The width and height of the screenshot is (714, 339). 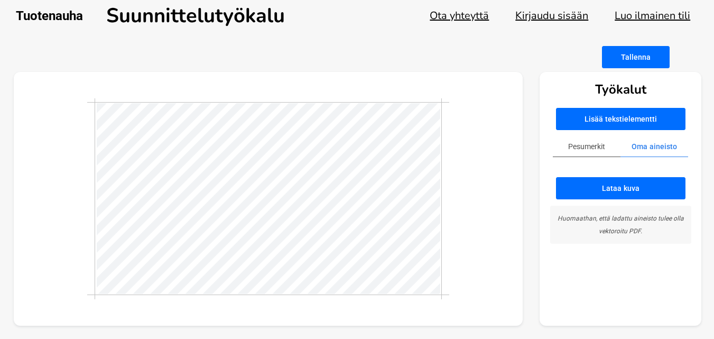 I want to click on button: Pesumerkit, so click(x=587, y=146).